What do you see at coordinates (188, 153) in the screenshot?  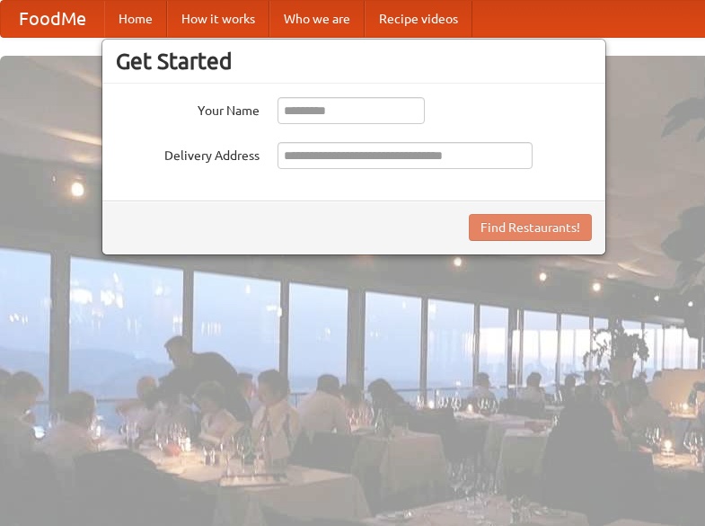 I see `label: Delivery Address` at bounding box center [188, 153].